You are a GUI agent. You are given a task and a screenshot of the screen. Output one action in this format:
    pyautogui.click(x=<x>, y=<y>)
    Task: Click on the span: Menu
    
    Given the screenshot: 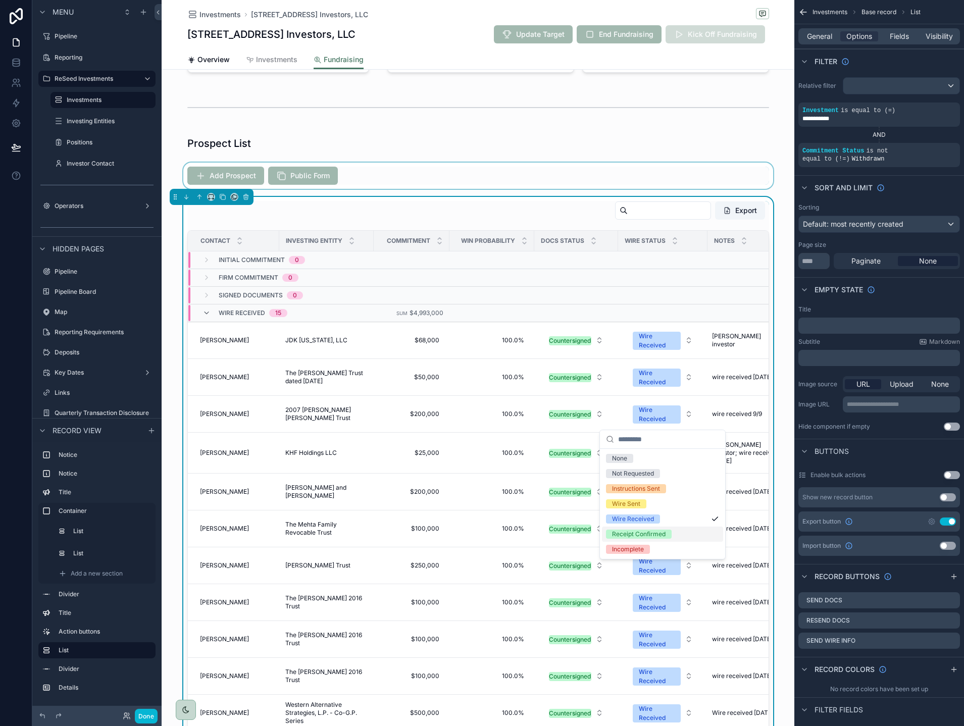 What is the action you would take?
    pyautogui.click(x=63, y=12)
    